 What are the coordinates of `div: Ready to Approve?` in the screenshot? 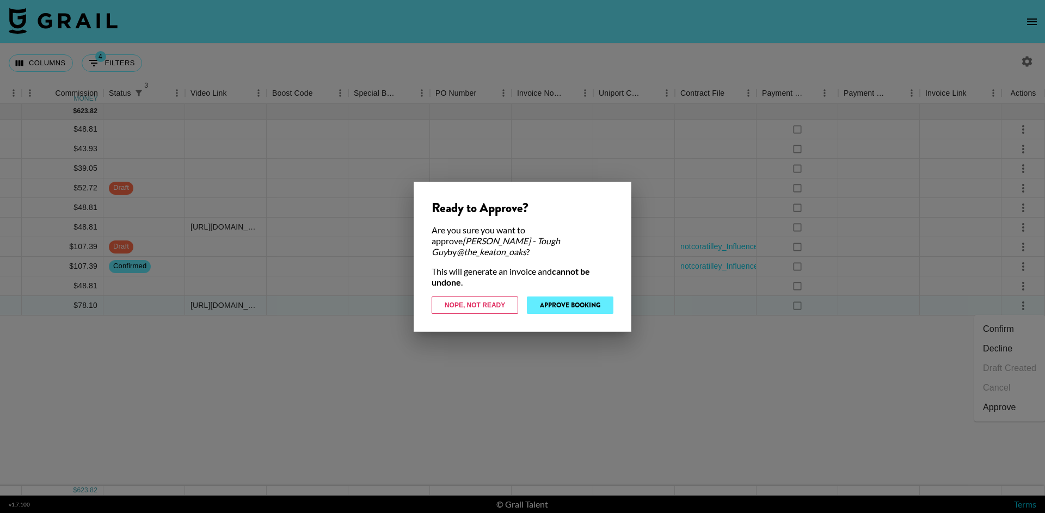 It's located at (523, 208).